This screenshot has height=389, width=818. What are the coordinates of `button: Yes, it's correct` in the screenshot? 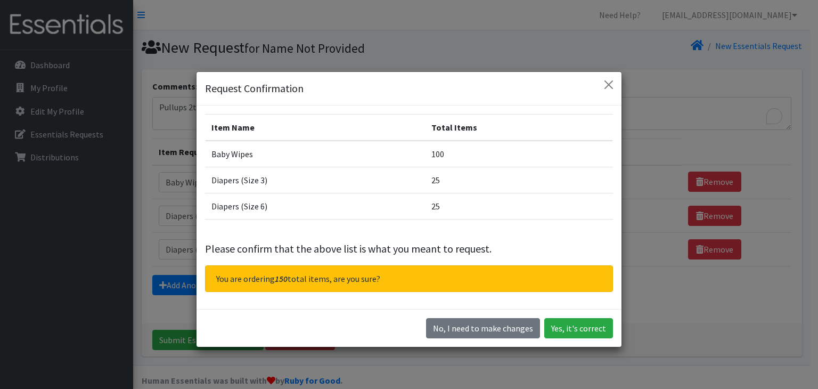 It's located at (579, 328).